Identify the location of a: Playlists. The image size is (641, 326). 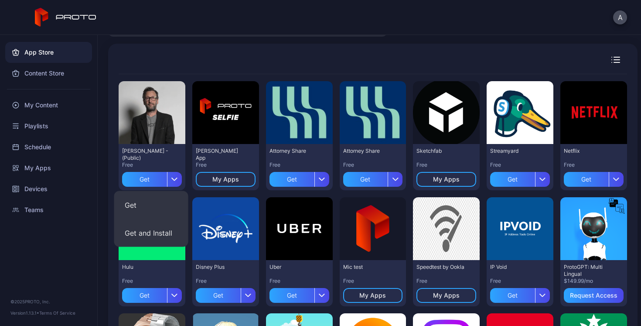
(48, 126).